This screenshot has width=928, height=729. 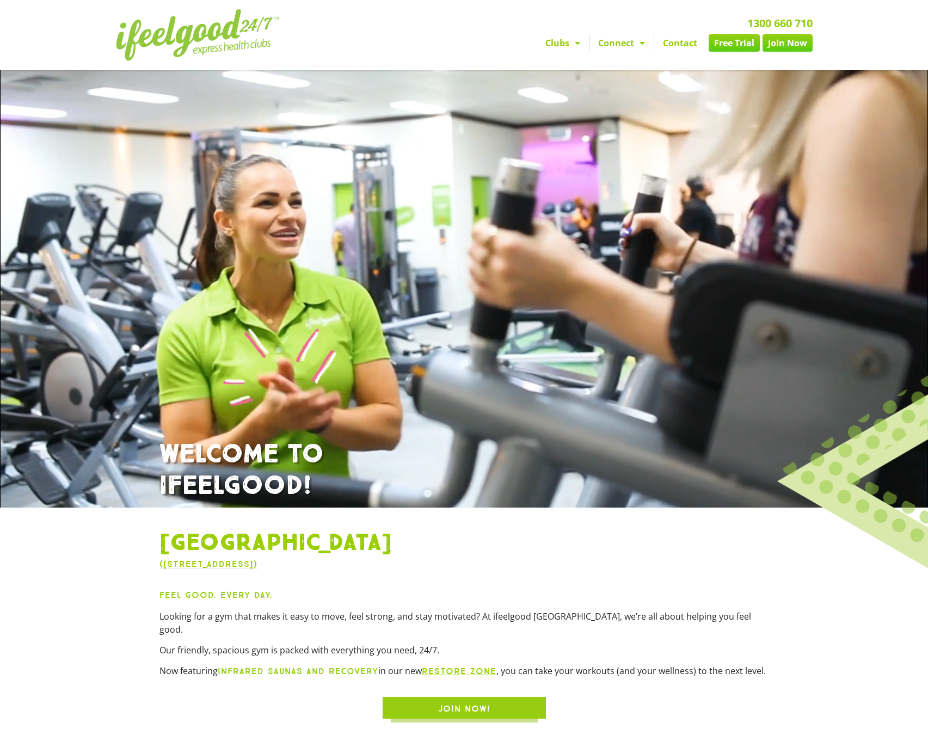 I want to click on a: Connect, so click(x=622, y=43).